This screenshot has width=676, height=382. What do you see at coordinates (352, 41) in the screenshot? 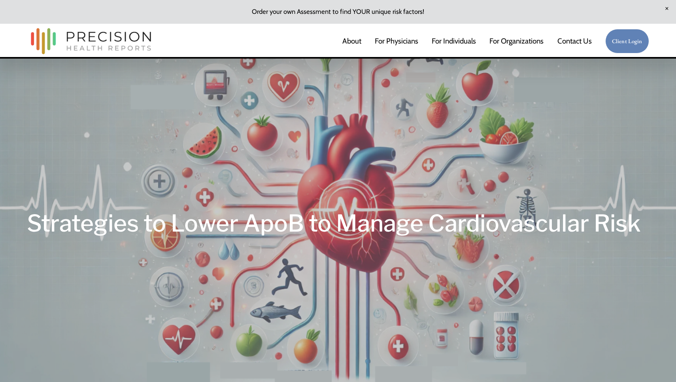
I see `a: About` at bounding box center [352, 41].